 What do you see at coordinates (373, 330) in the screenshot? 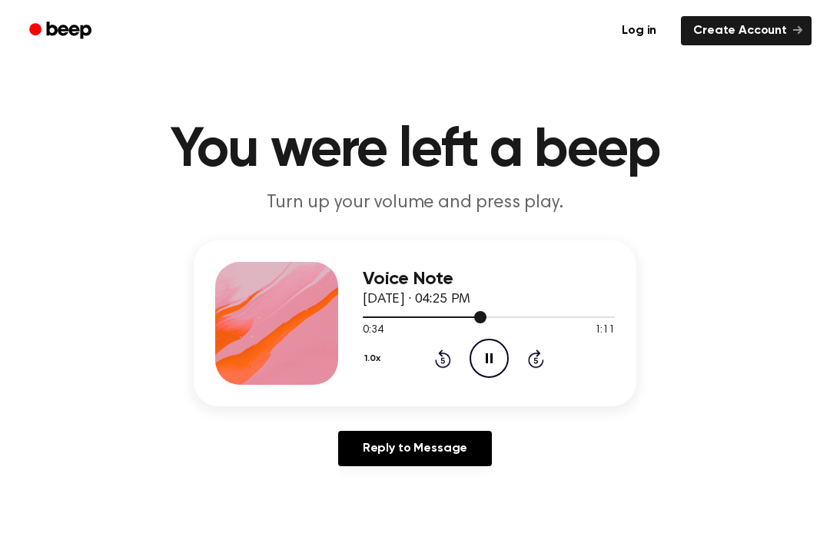
I see `span: 0:34` at bounding box center [373, 330].